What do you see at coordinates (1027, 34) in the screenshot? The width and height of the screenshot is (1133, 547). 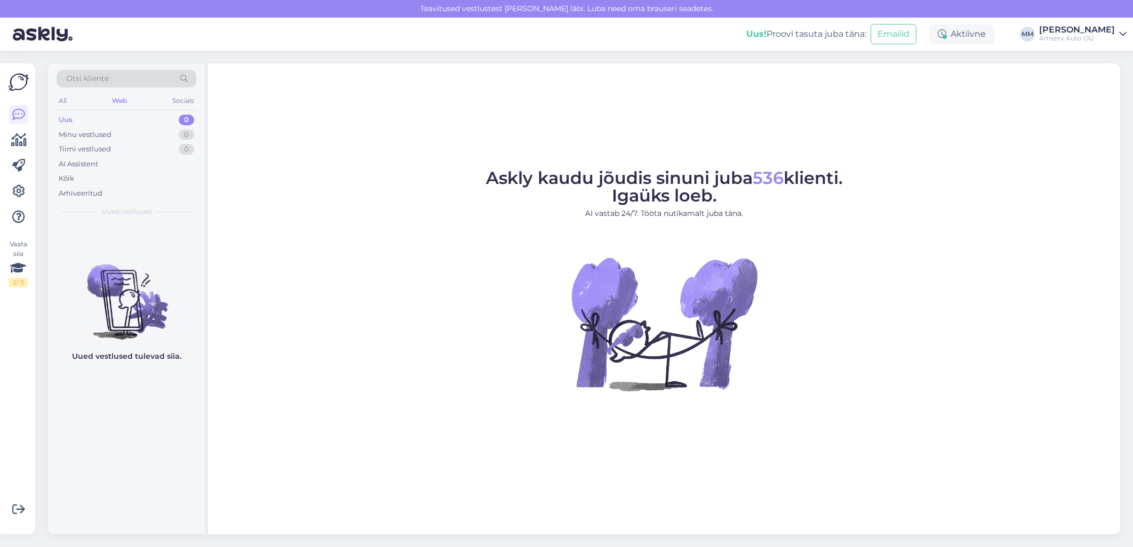 I see `div: MM` at bounding box center [1027, 34].